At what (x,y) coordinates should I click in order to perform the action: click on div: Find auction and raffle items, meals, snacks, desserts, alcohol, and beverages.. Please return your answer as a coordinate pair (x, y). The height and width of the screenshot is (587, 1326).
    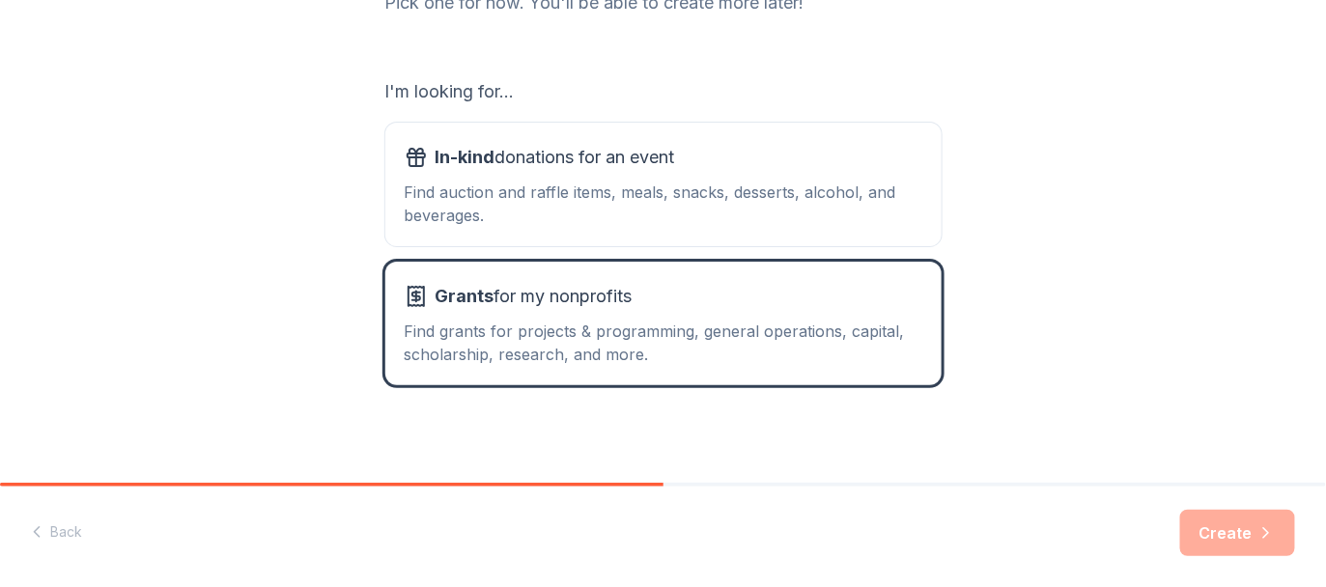
    Looking at the image, I should click on (663, 204).